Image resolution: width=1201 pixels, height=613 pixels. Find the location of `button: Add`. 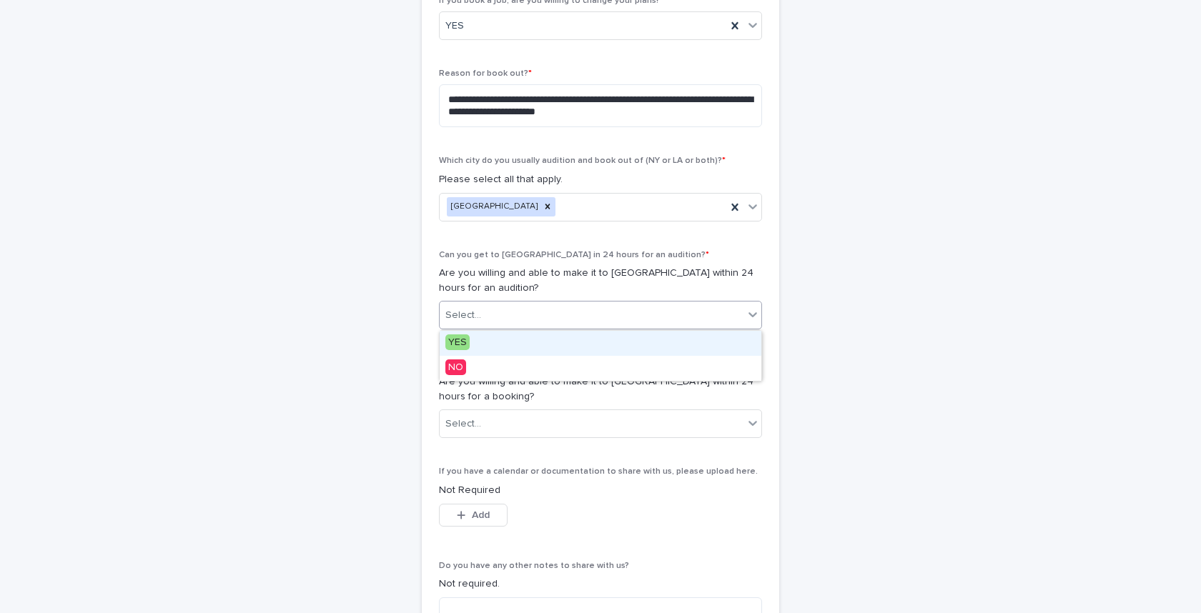

button: Add is located at coordinates (473, 515).